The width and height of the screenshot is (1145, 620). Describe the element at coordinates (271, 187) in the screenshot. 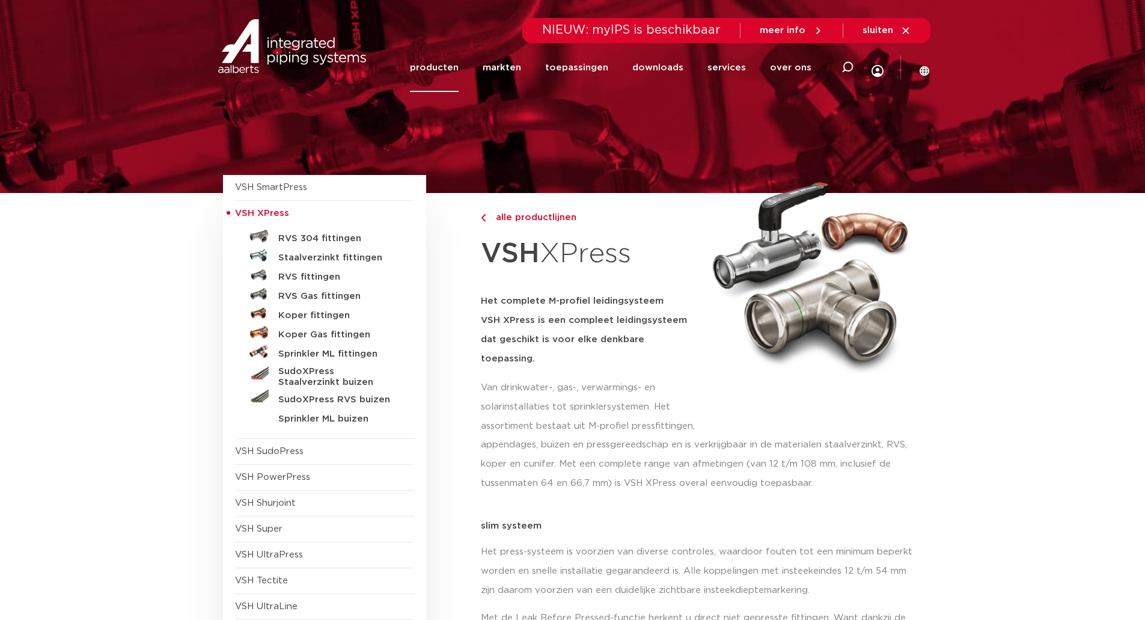

I see `a: VSH SmartPress` at that location.